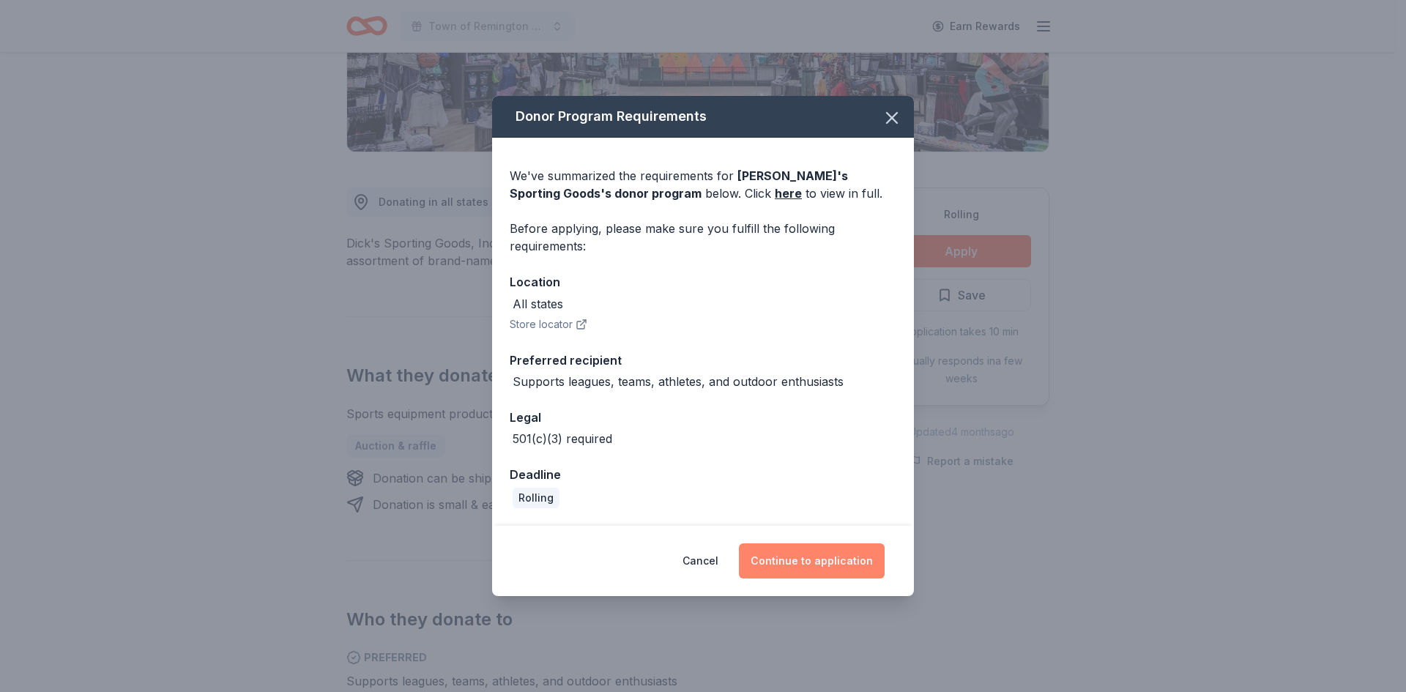  I want to click on div: 501(c)(3) required, so click(563, 439).